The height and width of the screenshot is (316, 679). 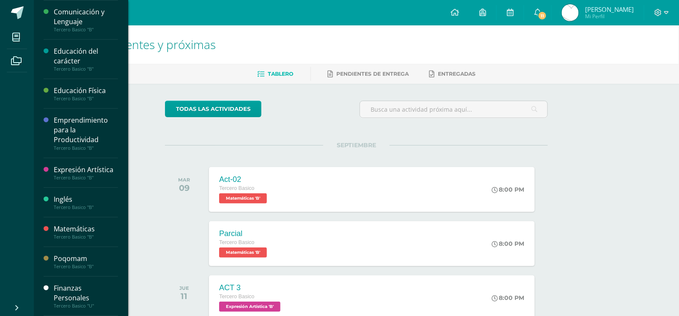 What do you see at coordinates (251, 288) in the screenshot?
I see `div: ACT 3` at bounding box center [251, 288].